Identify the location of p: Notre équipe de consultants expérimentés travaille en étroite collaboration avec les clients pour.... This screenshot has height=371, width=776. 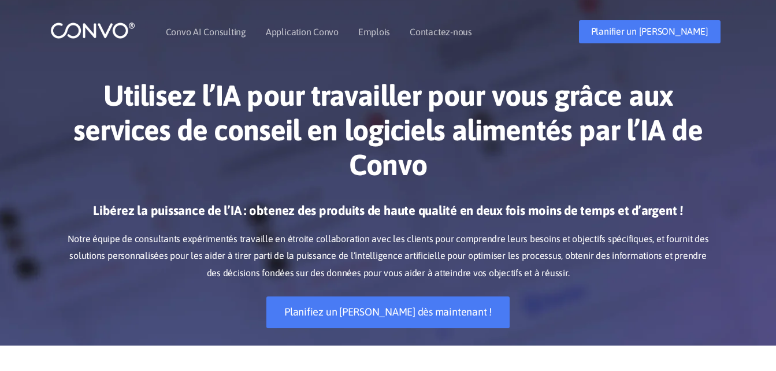
(388, 257).